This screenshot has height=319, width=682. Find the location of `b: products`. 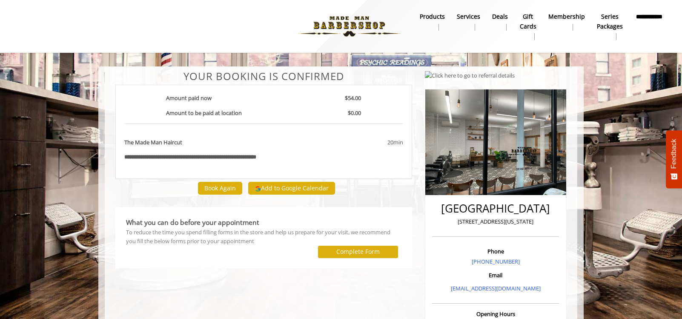

b: products is located at coordinates (432, 17).